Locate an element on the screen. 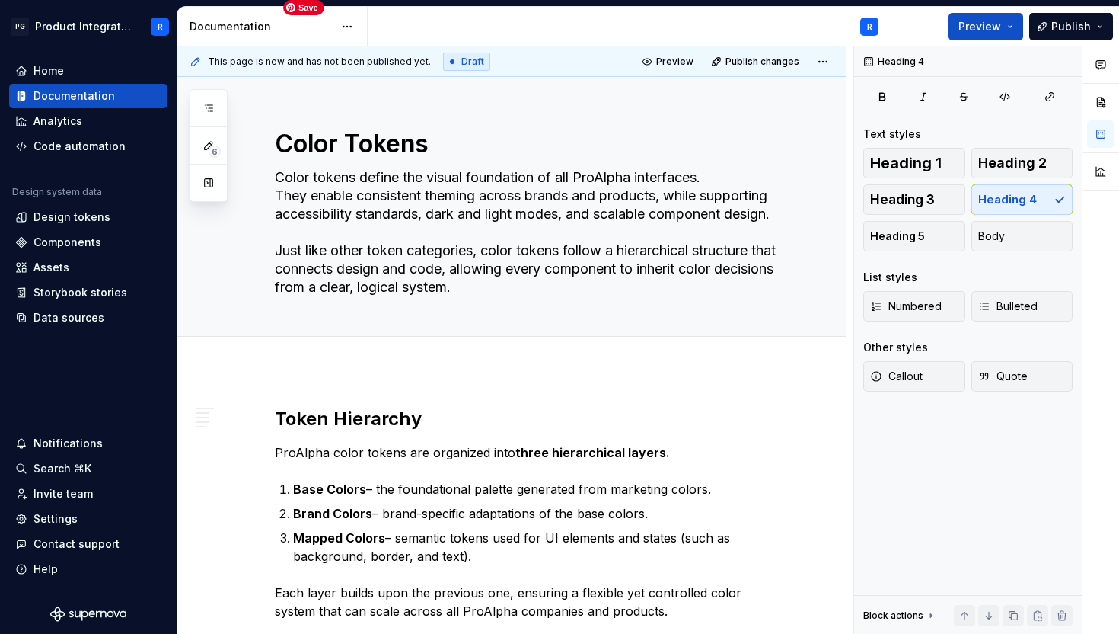 Image resolution: width=1119 pixels, height=634 pixels. span: Numbered is located at coordinates (906, 306).